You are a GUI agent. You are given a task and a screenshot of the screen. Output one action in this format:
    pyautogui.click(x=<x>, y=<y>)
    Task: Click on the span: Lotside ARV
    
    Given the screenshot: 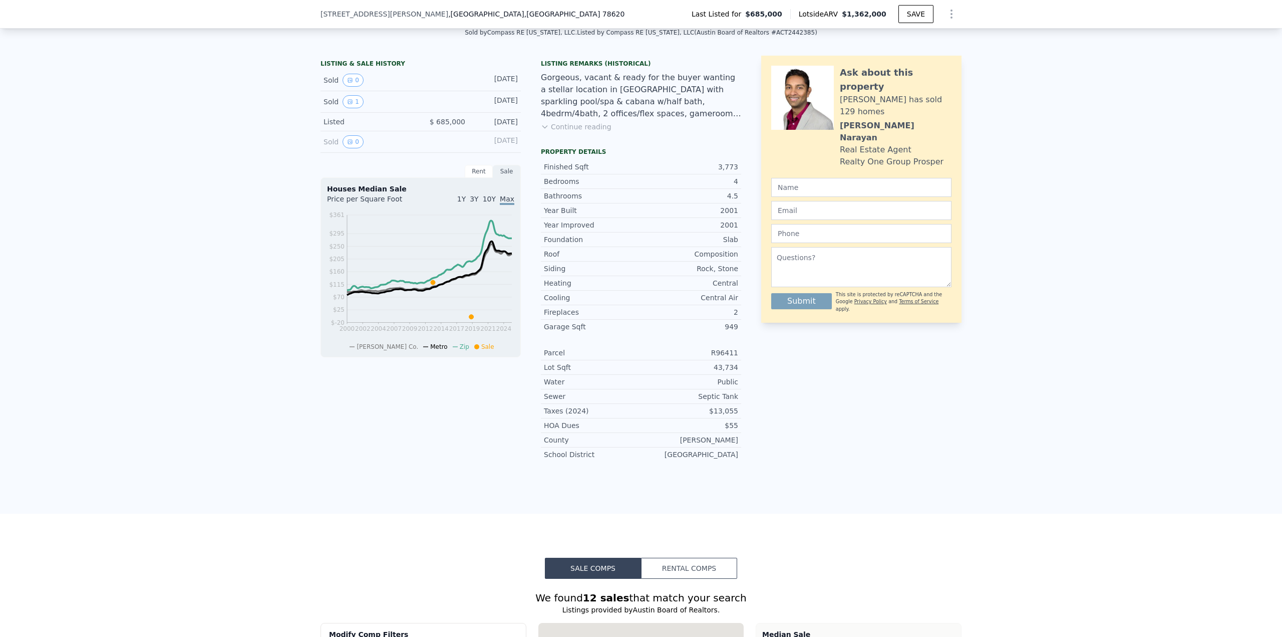 What is the action you would take?
    pyautogui.click(x=820, y=14)
    